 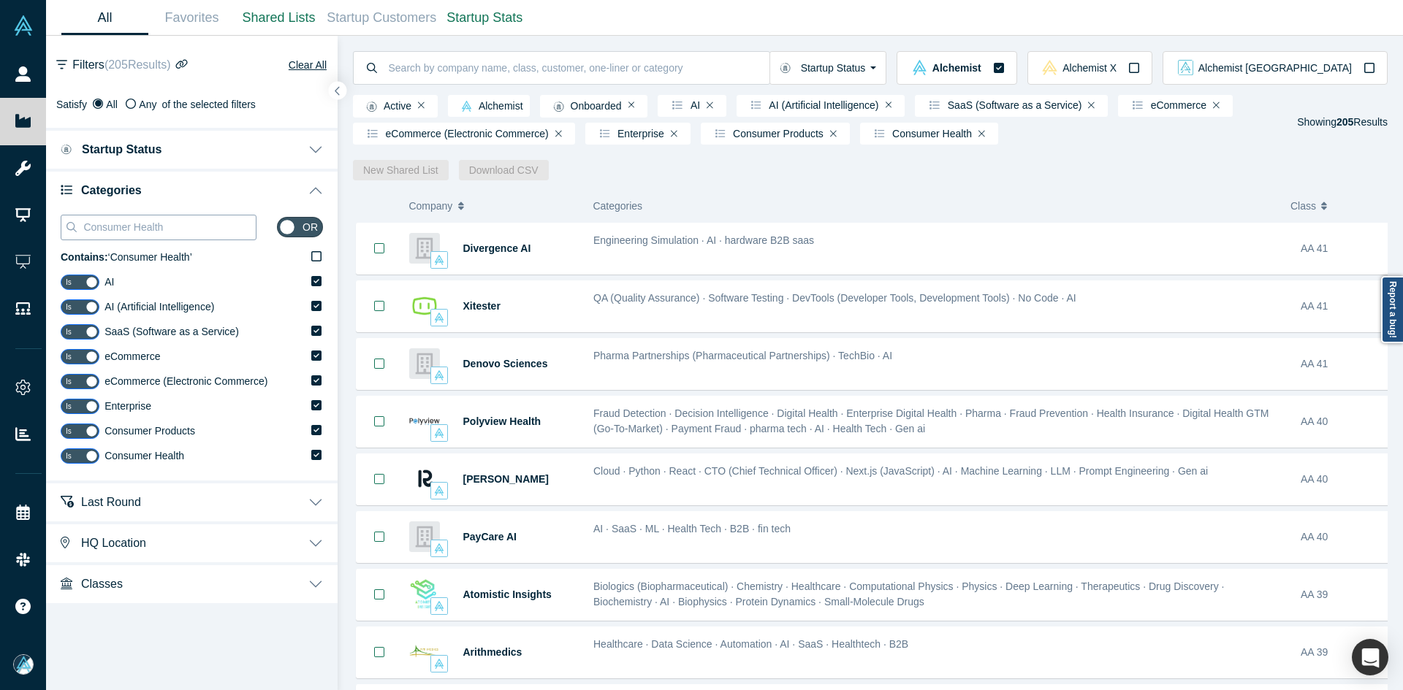 I want to click on img: Mia Scott's Account, so click(x=23, y=665).